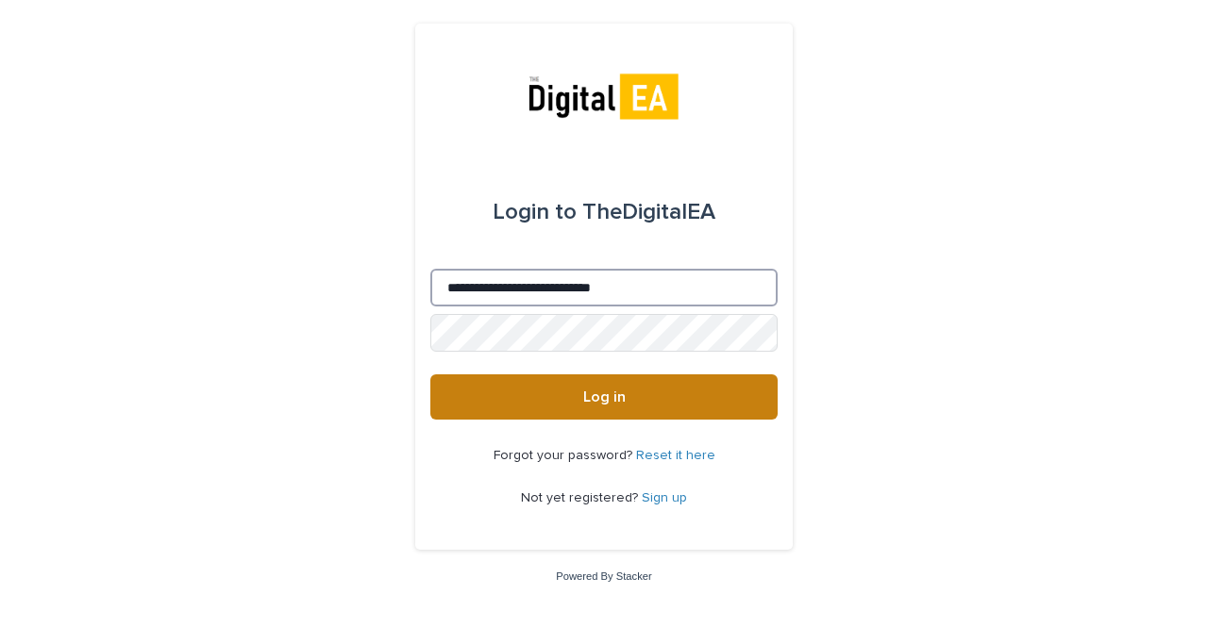  What do you see at coordinates (564, 456) in the screenshot?
I see `span: Forgot your password?` at bounding box center [564, 456].